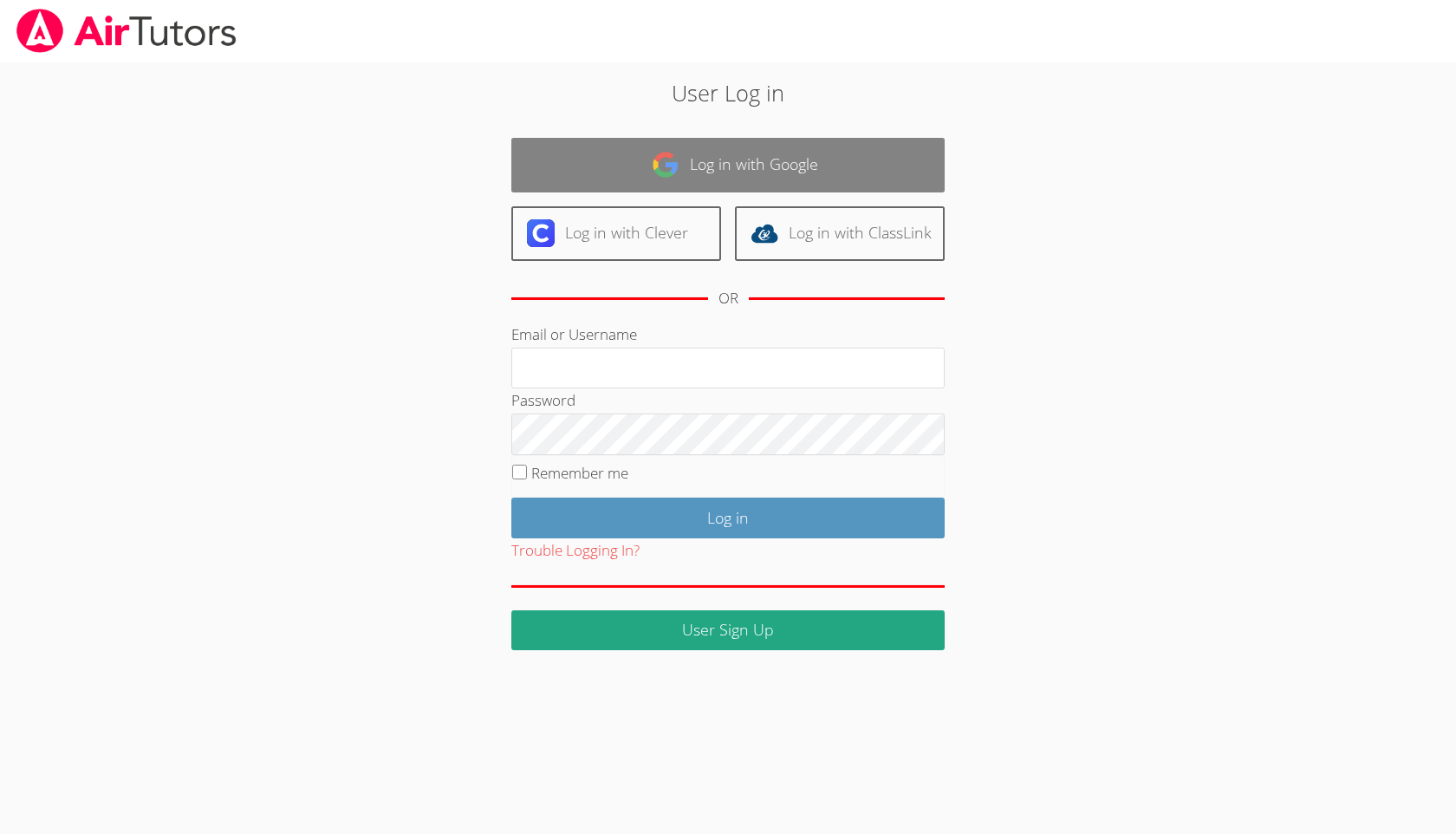 This screenshot has height=834, width=1456. Describe the element at coordinates (840, 233) in the screenshot. I see `a: Log in with ClassLink` at that location.